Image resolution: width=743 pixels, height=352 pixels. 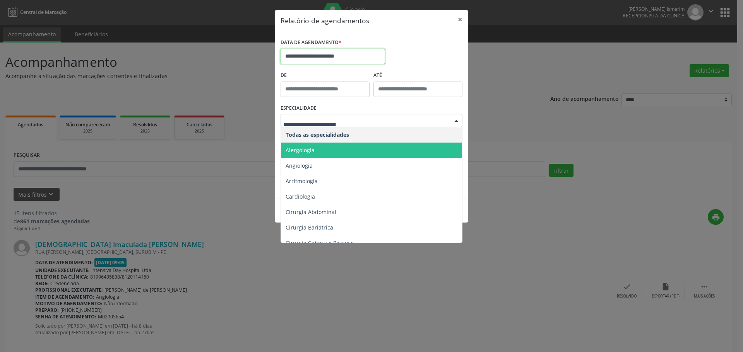 What do you see at coordinates (311, 43) in the screenshot?
I see `label: DATA DE AGENDAMENTO` at bounding box center [311, 43].